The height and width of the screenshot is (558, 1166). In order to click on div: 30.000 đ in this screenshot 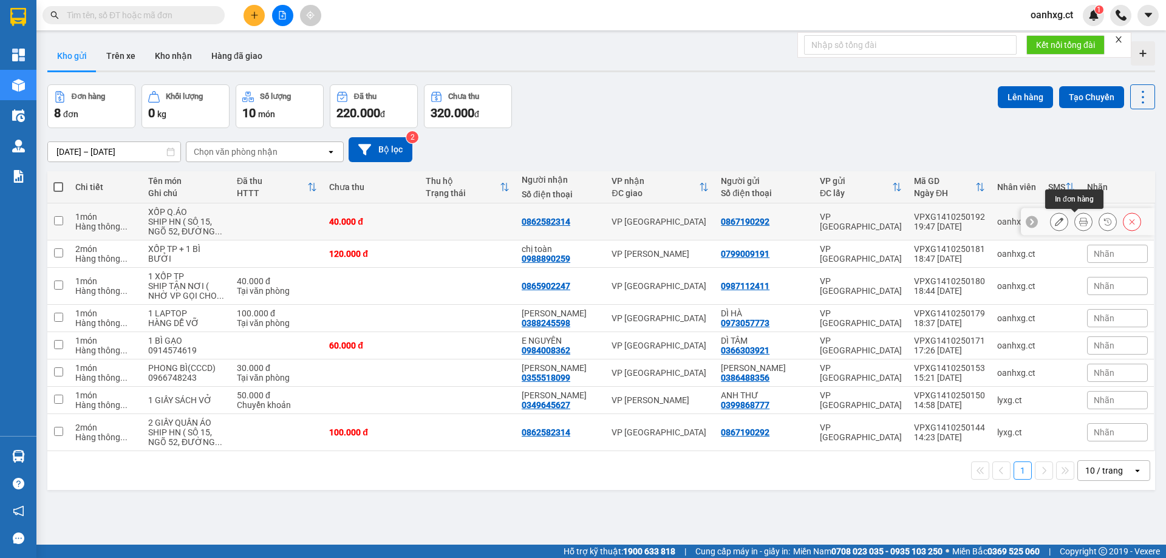, I will do `click(277, 368)`.